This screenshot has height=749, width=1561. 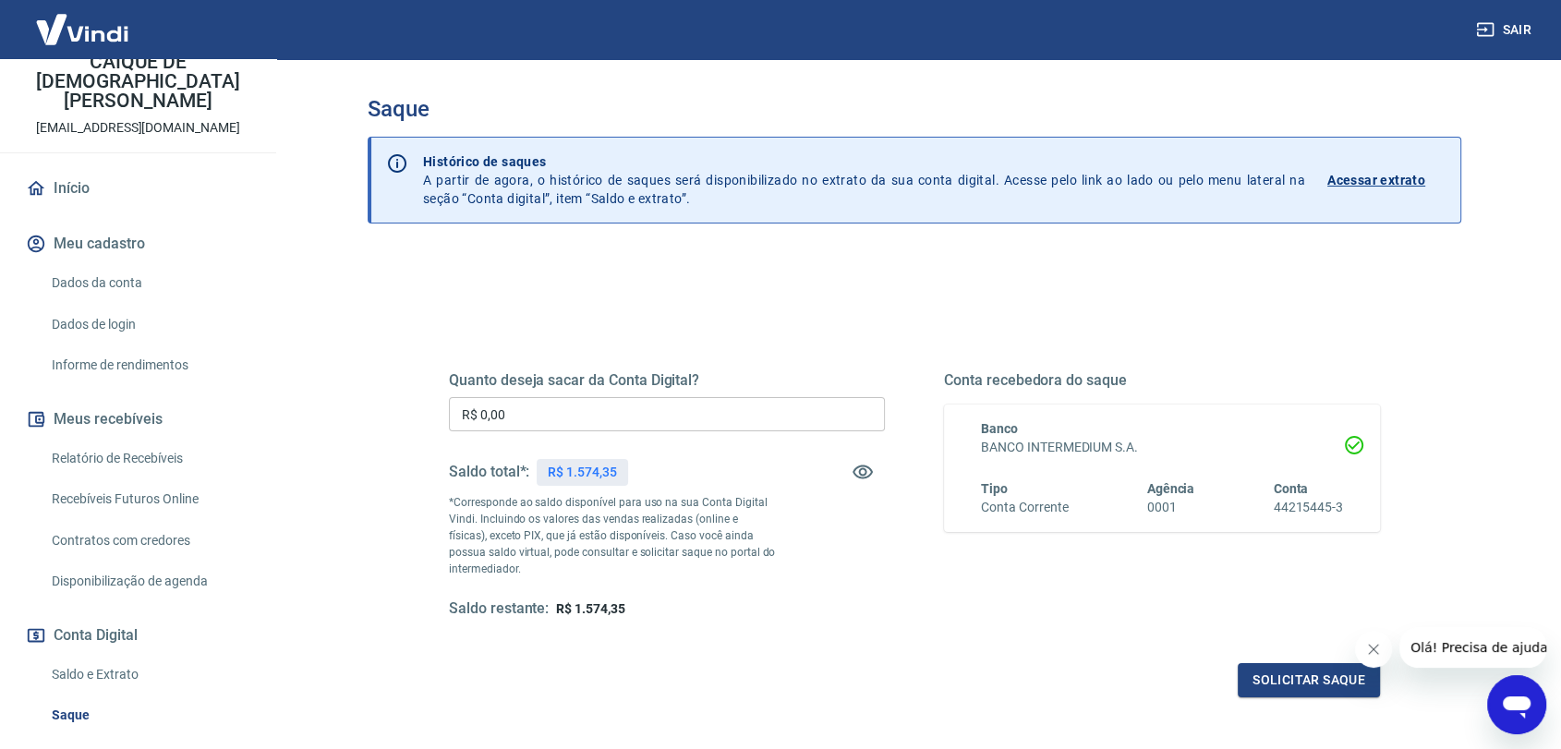 What do you see at coordinates (149, 674) in the screenshot?
I see `a: Saldo e Extrato` at bounding box center [149, 674].